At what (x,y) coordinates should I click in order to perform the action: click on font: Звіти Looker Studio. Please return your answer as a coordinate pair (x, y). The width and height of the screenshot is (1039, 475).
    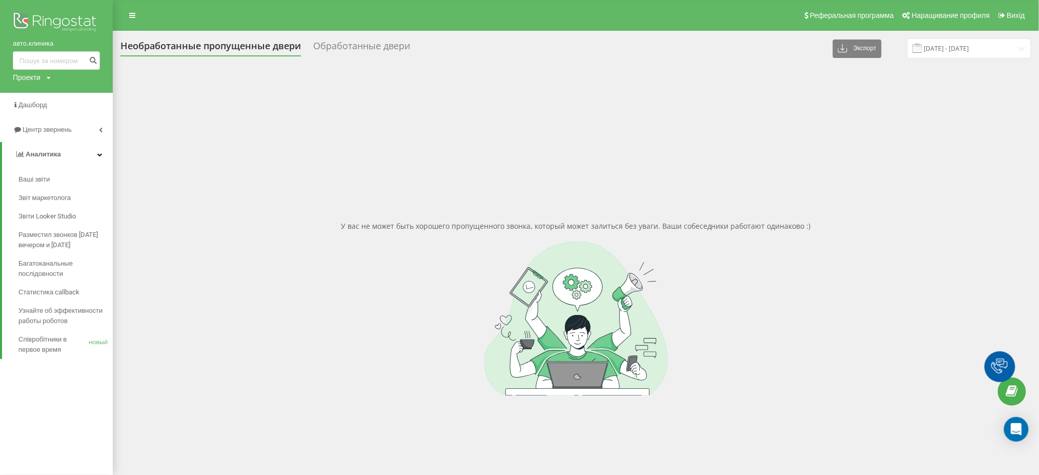
    Looking at the image, I should click on (47, 216).